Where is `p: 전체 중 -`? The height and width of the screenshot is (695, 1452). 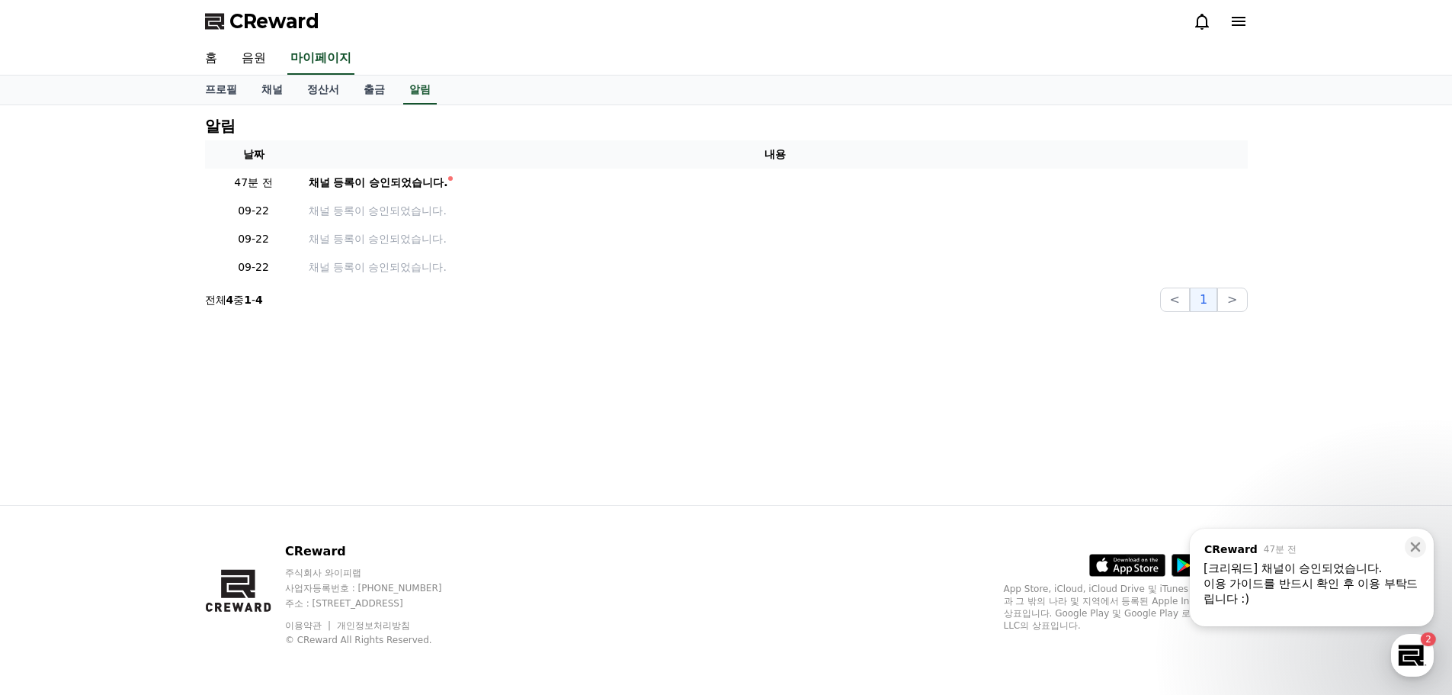
p: 전체 중 - is located at coordinates (234, 300).